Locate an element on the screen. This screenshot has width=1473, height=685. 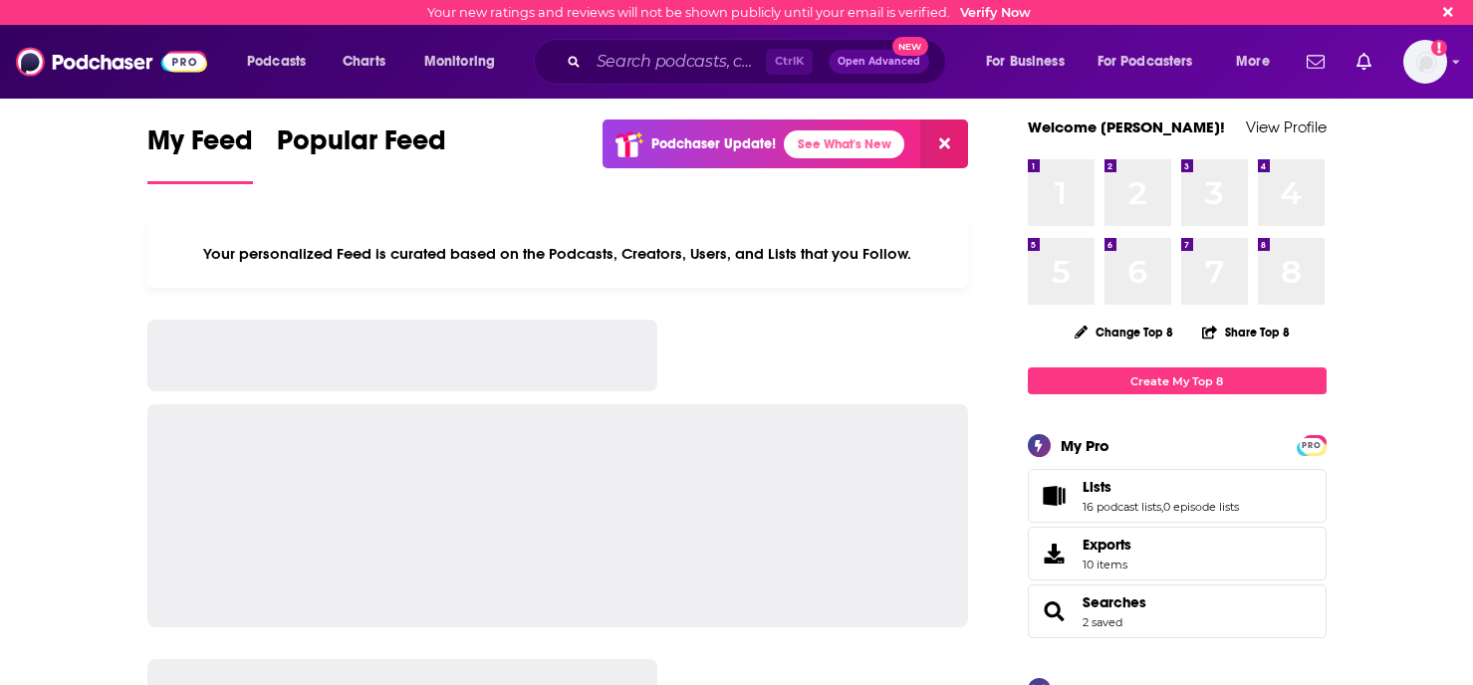
button: Share Top 8 is located at coordinates (1246, 332).